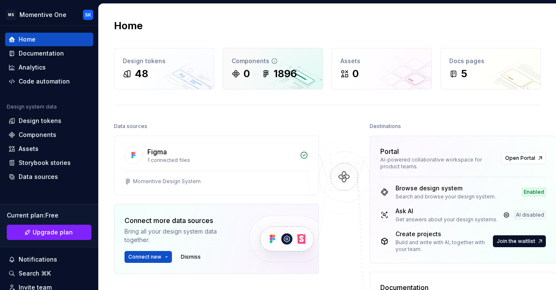 The height and width of the screenshot is (290, 556). Describe the element at coordinates (128, 26) in the screenshot. I see `h2: Home` at that location.